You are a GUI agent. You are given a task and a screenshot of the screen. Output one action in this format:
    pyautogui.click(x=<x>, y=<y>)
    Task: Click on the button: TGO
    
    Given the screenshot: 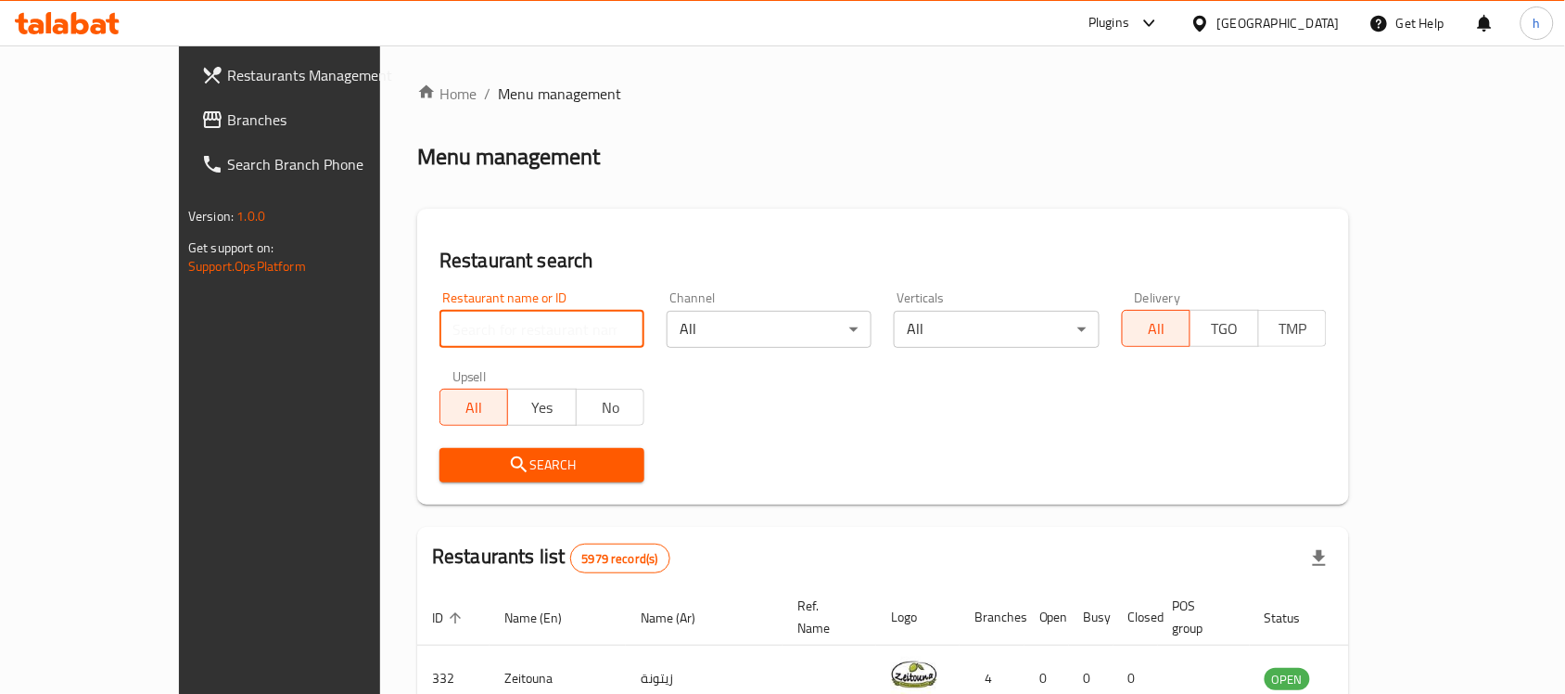 What is the action you would take?
    pyautogui.click(x=1224, y=328)
    